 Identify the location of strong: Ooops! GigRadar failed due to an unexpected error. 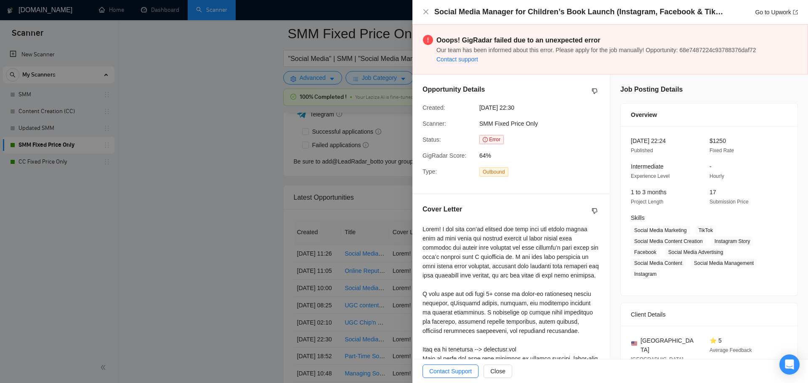
(518, 40).